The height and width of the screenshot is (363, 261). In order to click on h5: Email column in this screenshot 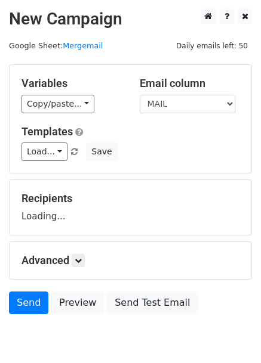, I will do `click(190, 83)`.